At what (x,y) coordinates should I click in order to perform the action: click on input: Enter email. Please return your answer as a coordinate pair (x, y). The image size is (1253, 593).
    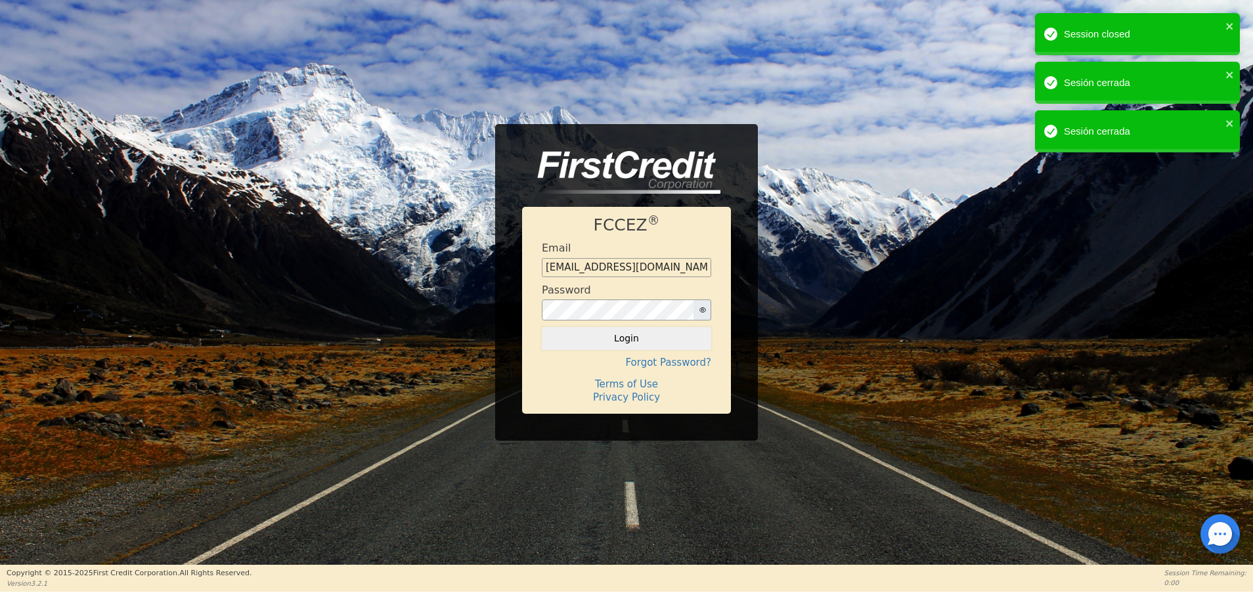
    Looking at the image, I should click on (627, 268).